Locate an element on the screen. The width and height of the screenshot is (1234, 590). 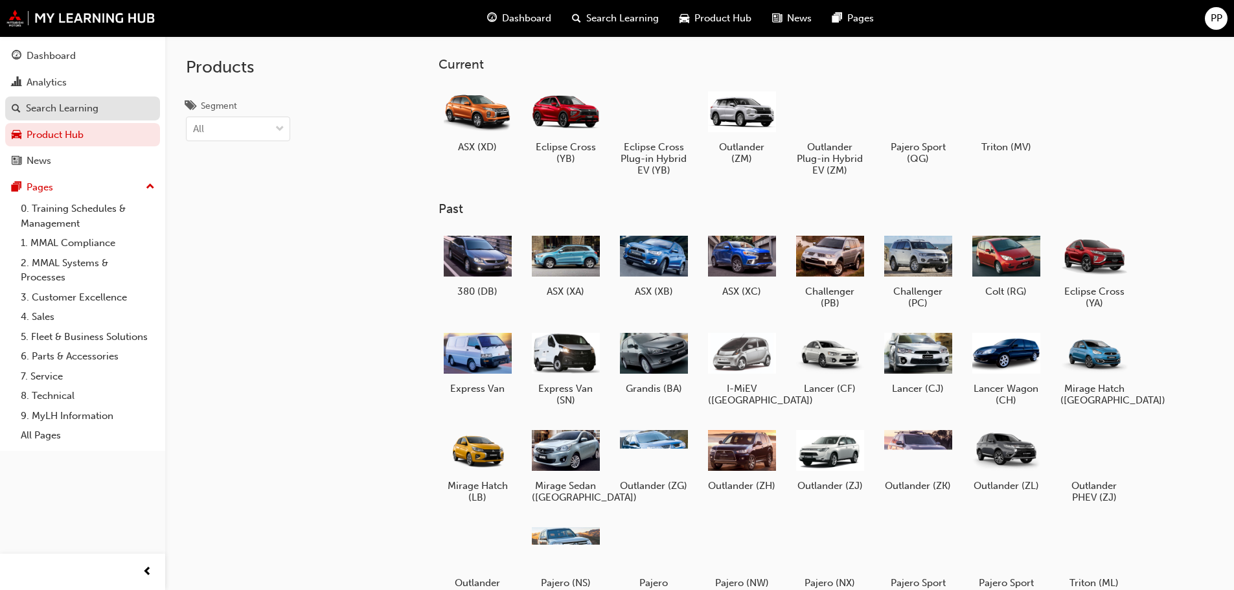
span: Dashboard is located at coordinates (527, 18).